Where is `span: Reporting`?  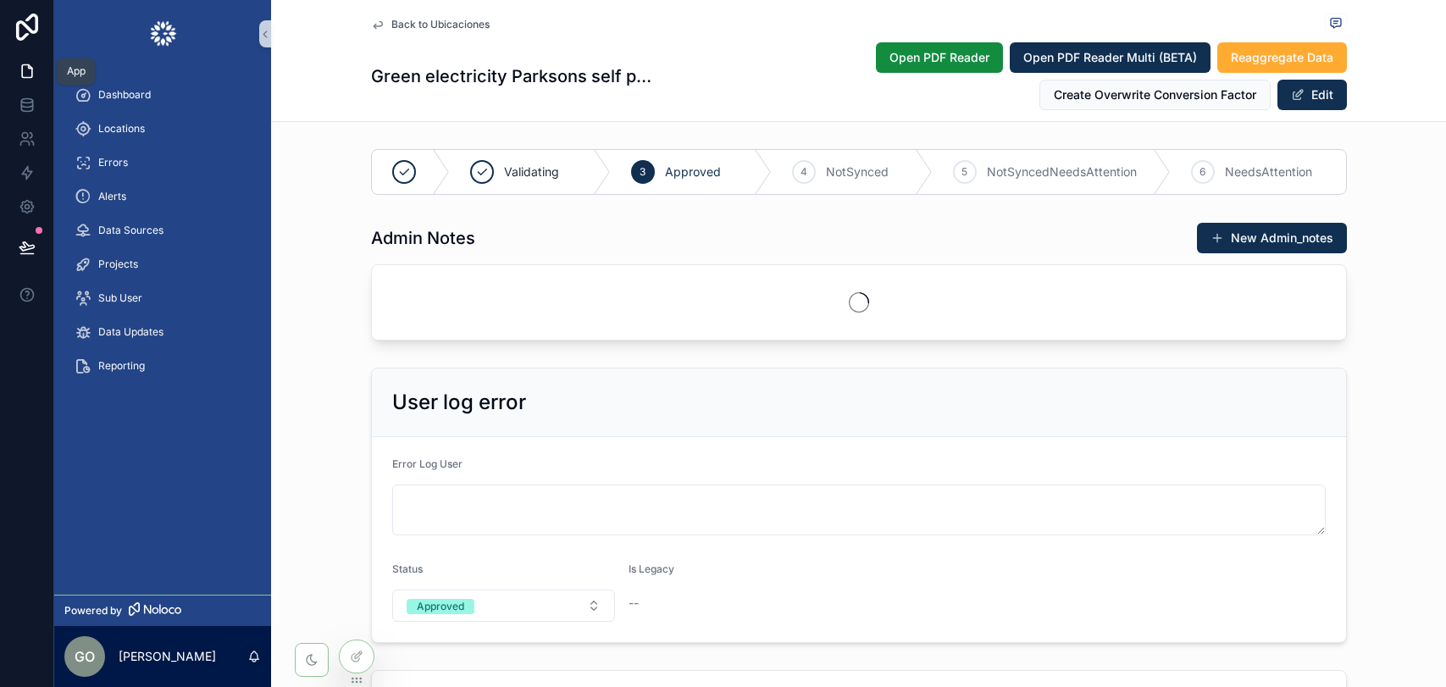
span: Reporting is located at coordinates (121, 366).